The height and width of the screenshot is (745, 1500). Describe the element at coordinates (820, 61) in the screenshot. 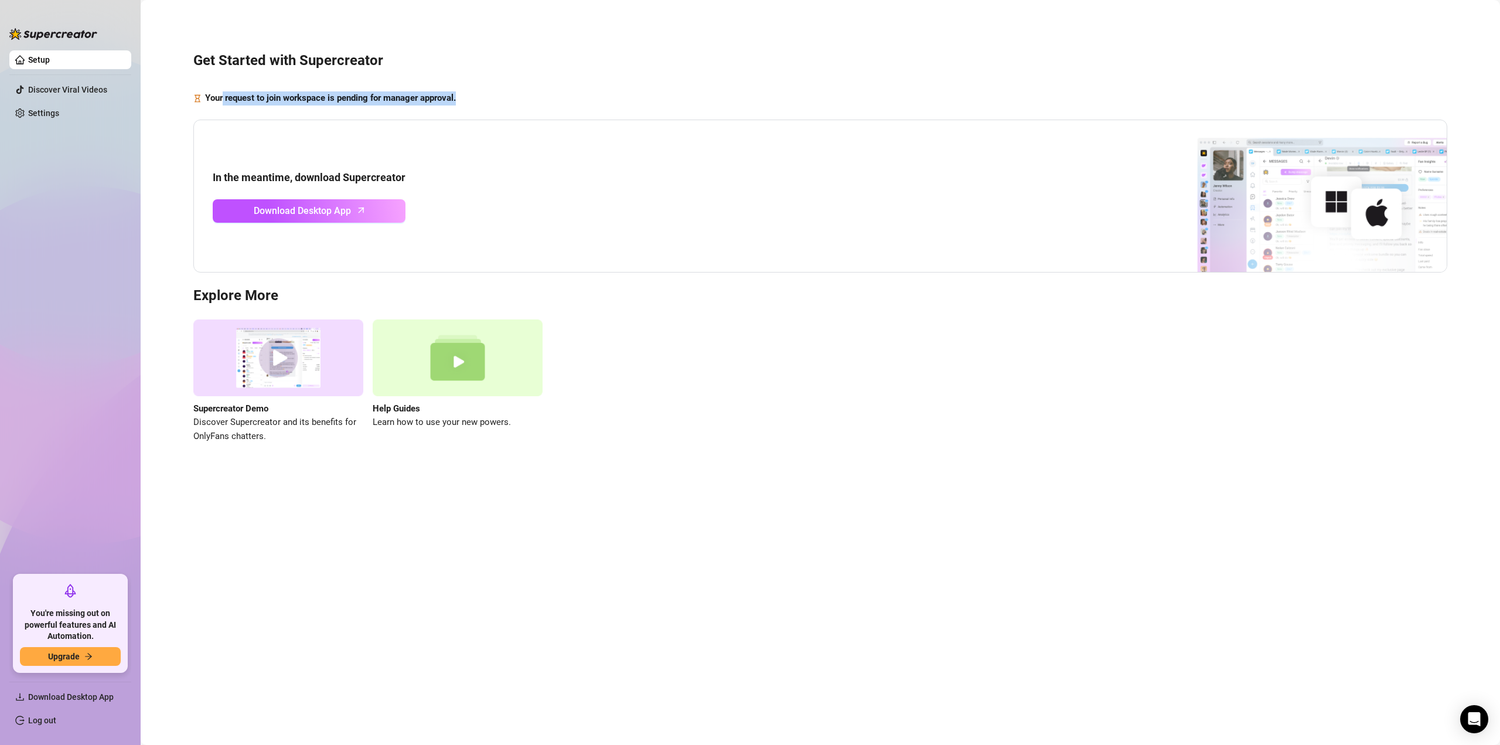

I see `h3: Get Started with Supercreator` at that location.